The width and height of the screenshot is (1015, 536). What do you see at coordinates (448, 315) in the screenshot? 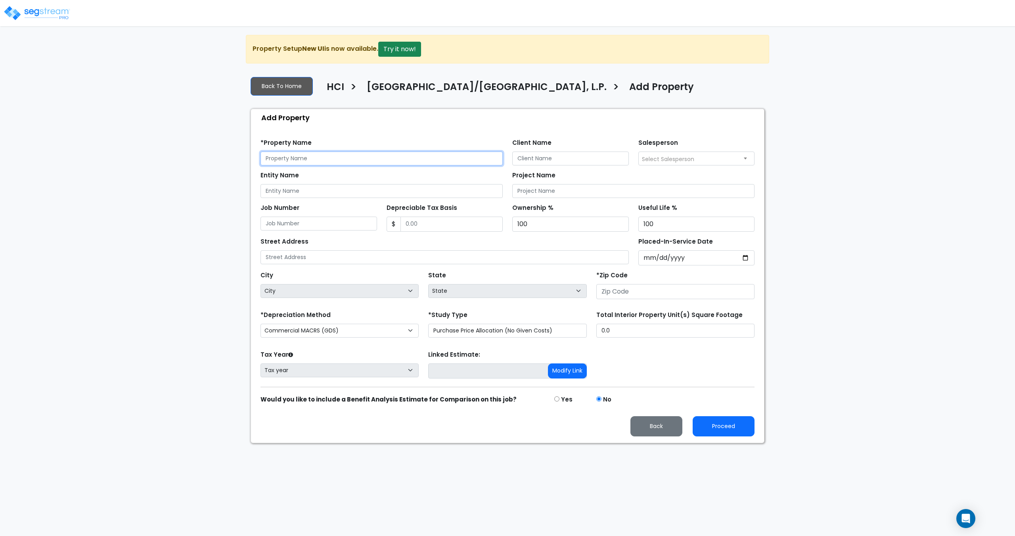
I see `label: *Study Type` at bounding box center [448, 315].